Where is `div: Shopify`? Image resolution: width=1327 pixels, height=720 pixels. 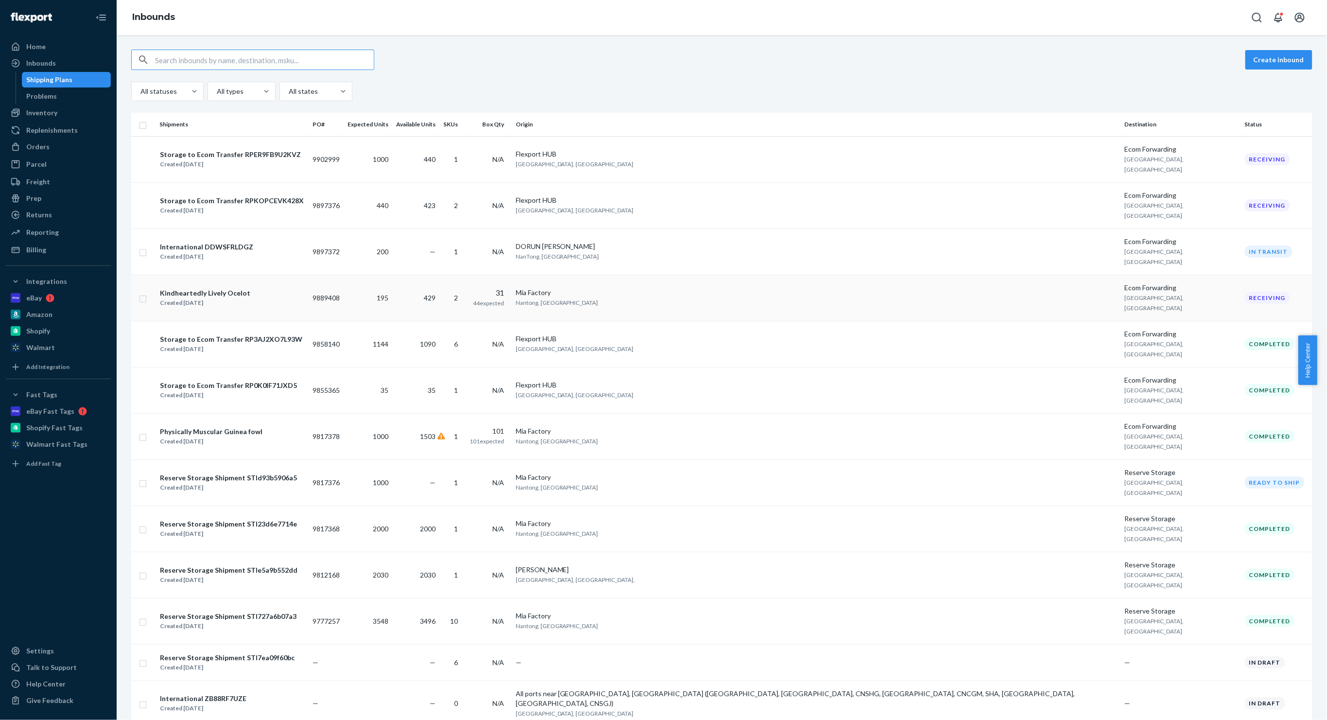
div: Shopify is located at coordinates (38, 331).